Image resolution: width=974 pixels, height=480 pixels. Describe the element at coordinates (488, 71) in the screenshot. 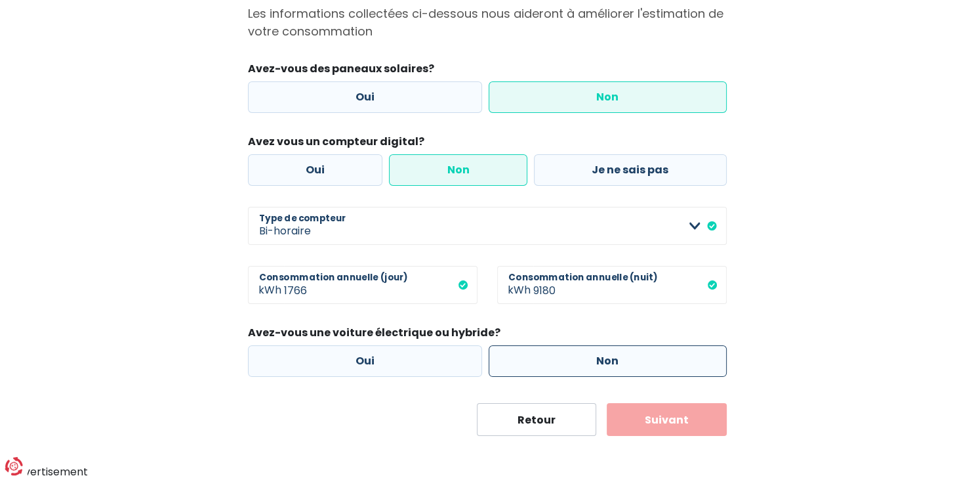

I see `legend: Avez-vous des paneaux solaires?` at that location.